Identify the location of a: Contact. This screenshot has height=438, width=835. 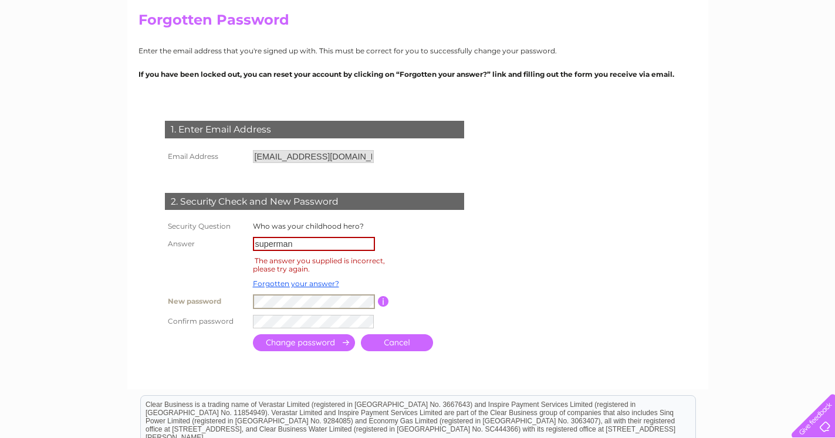
(813, 54).